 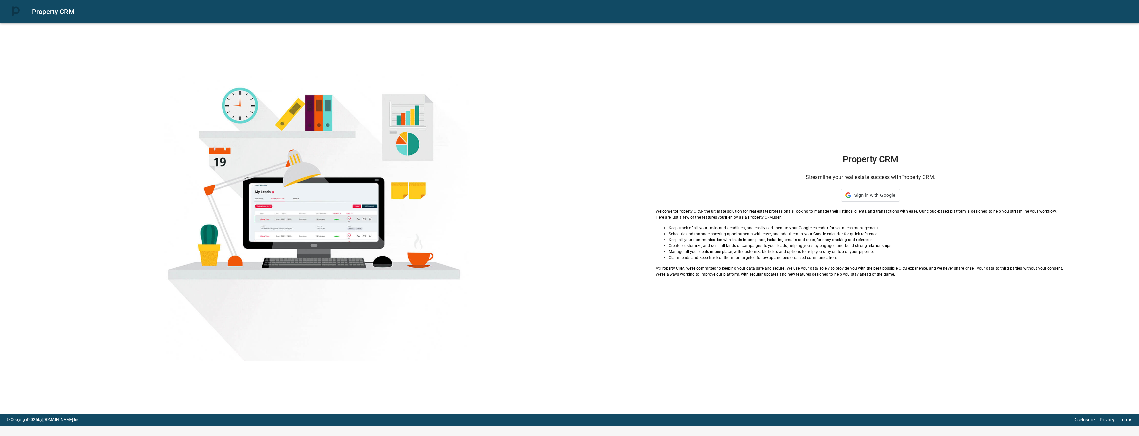 What do you see at coordinates (871, 177) in the screenshot?
I see `h6: Streamline your real estate success with Property CRM .` at bounding box center [871, 177].